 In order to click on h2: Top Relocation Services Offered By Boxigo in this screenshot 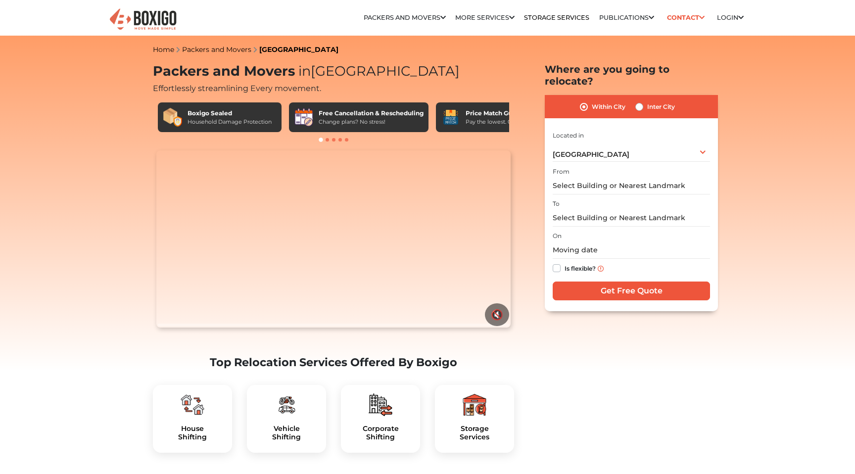, I will do `click(333, 362)`.